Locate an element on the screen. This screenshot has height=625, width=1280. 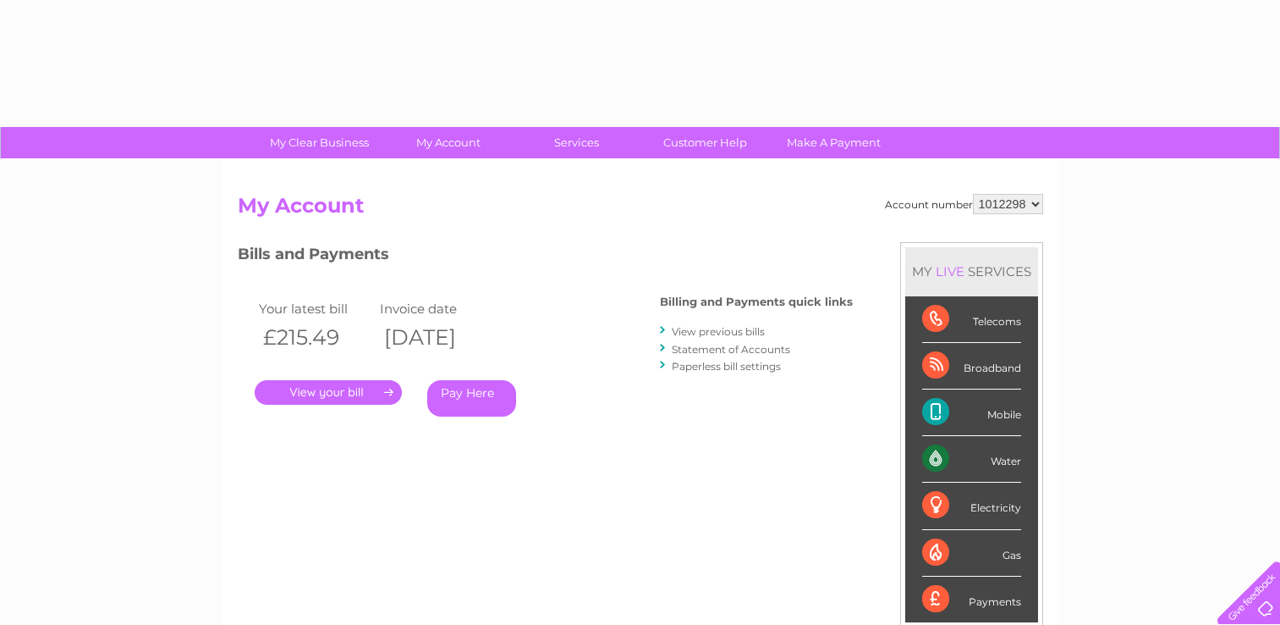
h4: Billing and Payments quick links is located at coordinates (757, 301).